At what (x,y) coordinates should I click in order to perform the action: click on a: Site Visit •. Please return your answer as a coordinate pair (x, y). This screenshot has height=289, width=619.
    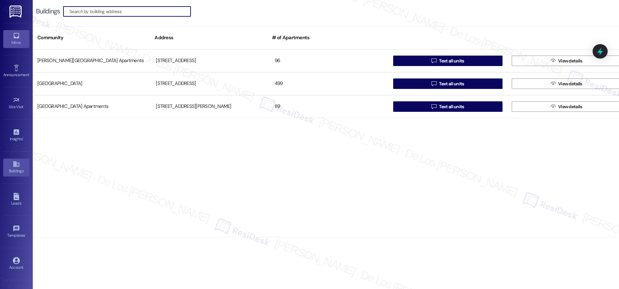
    Looking at the image, I should click on (16, 103).